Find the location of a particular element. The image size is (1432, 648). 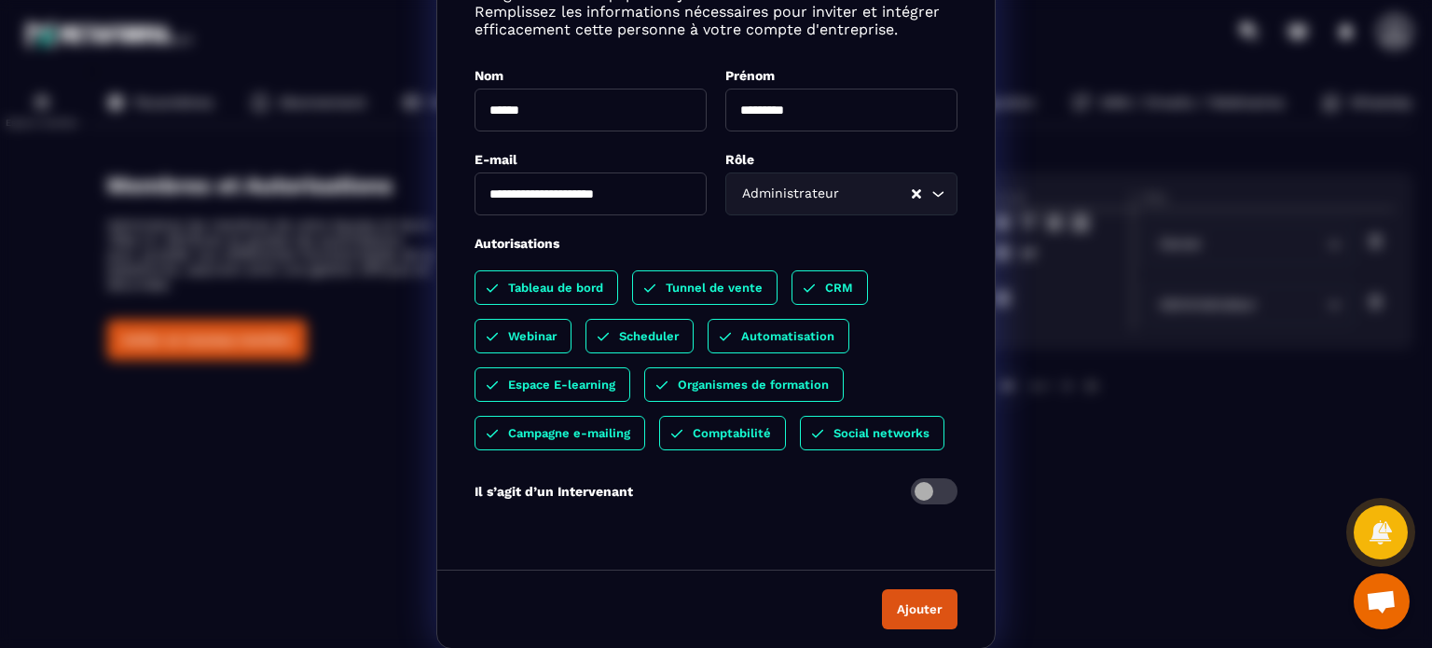

span: Administrateur is located at coordinates (789, 194).